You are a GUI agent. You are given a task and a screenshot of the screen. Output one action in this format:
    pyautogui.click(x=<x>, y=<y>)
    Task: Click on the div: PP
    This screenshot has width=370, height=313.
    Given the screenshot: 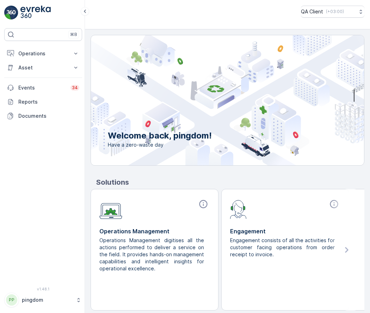 What is the action you would take?
    pyautogui.click(x=12, y=300)
    